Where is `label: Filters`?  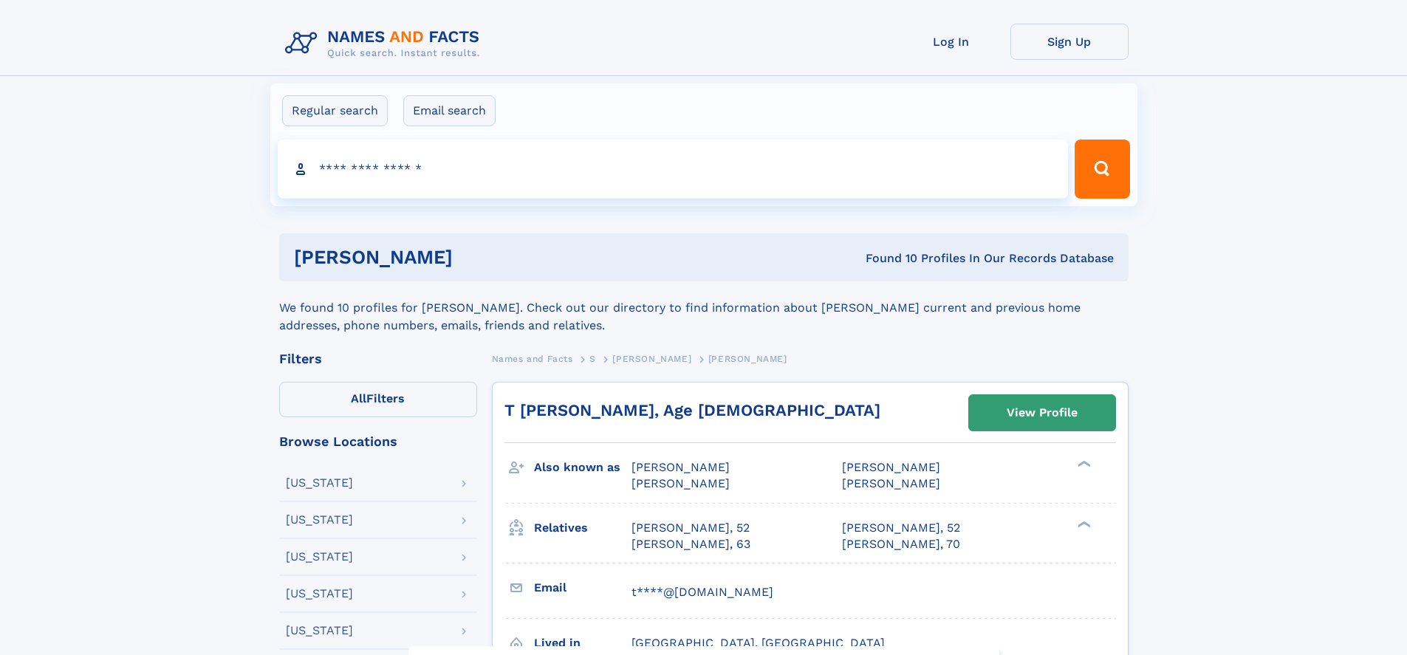
label: Filters is located at coordinates (378, 399).